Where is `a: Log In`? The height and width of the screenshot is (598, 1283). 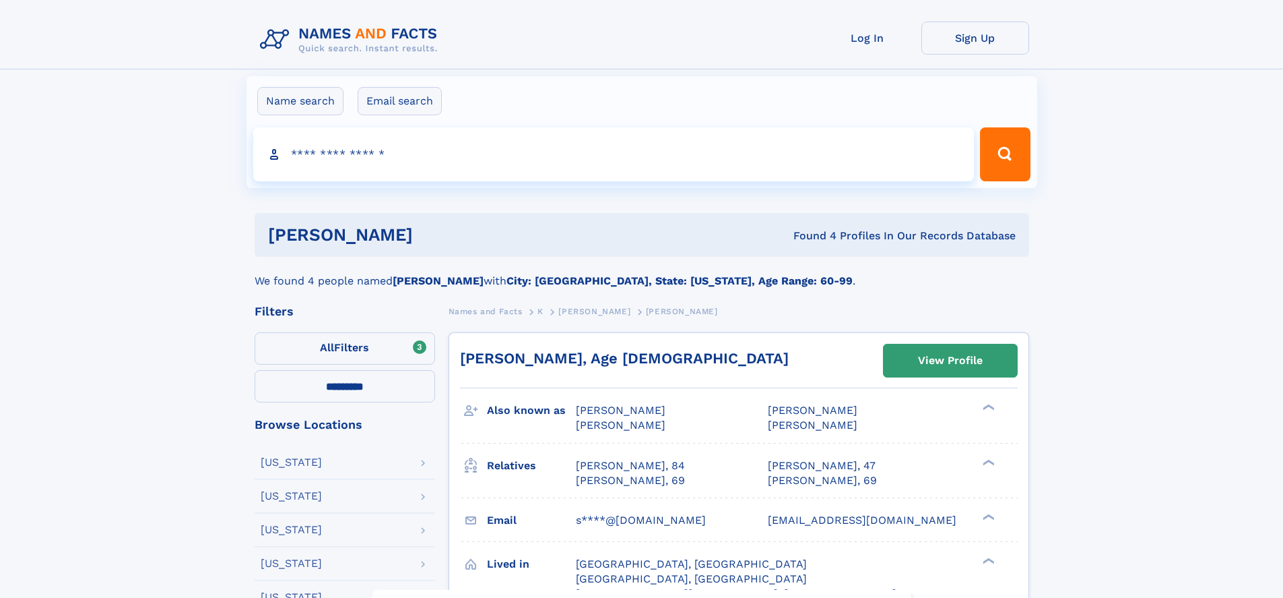
a: Log In is located at coordinates (868, 38).